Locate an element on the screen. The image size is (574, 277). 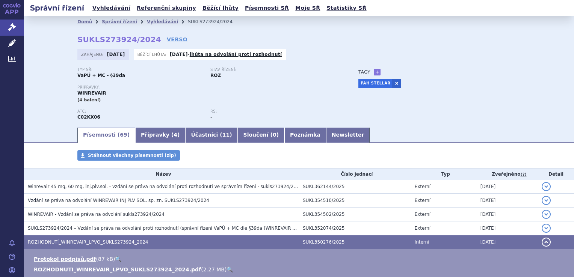
p: Přípravky: is located at coordinates (210, 88).